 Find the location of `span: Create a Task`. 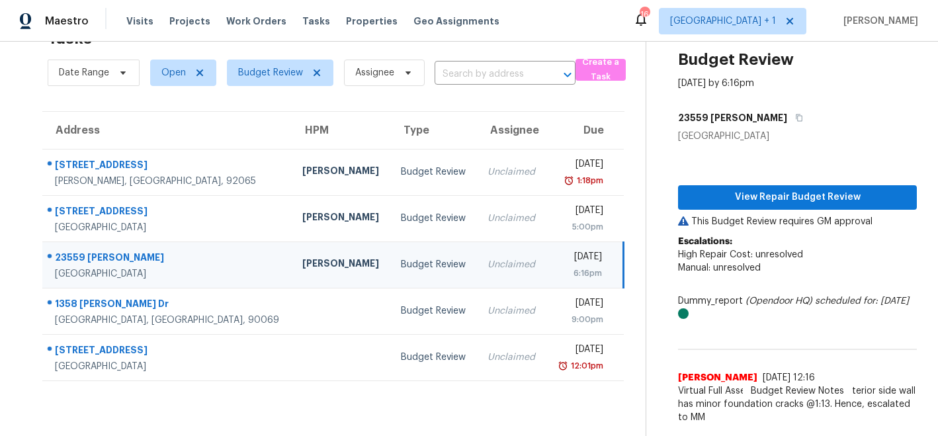

span: Create a Task is located at coordinates (600, 70).